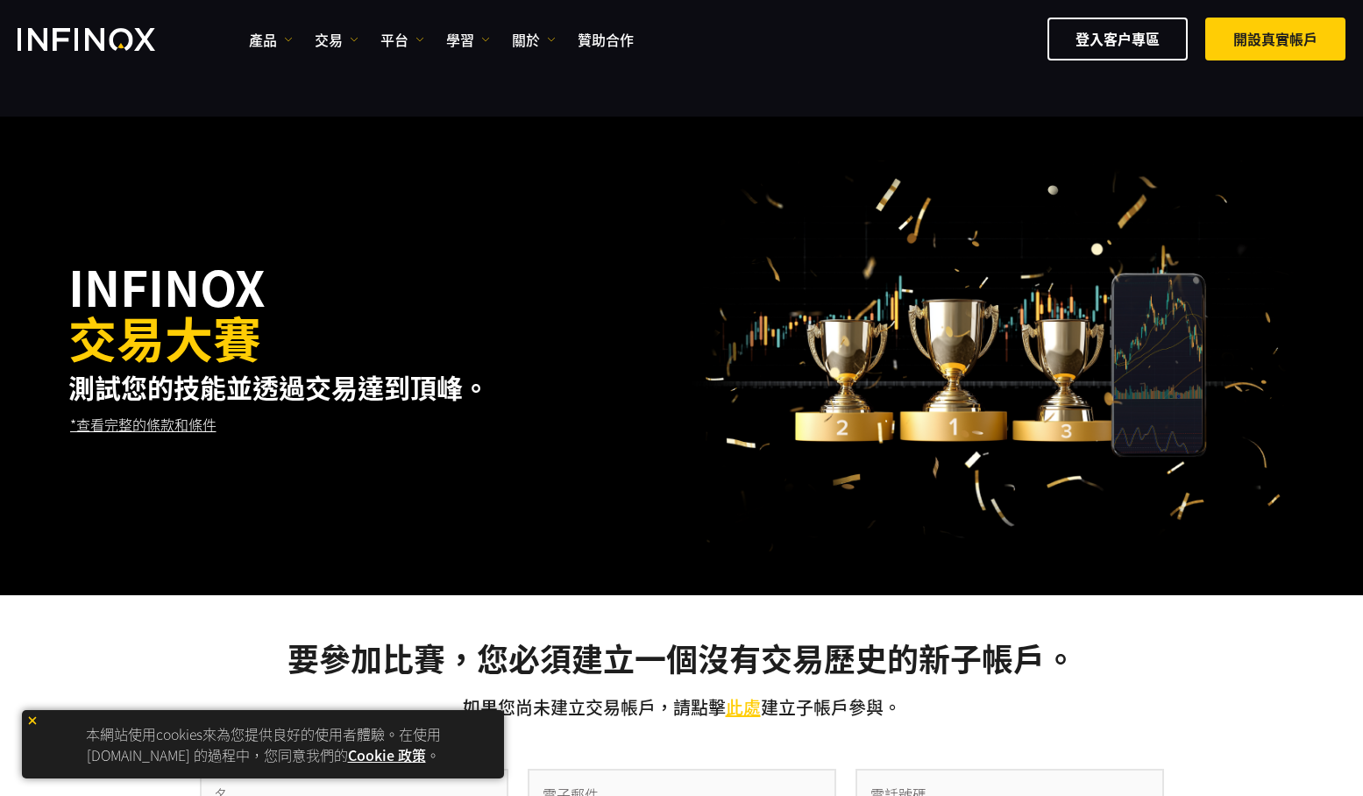 The image size is (1363, 796). I want to click on a: 平台, so click(402, 39).